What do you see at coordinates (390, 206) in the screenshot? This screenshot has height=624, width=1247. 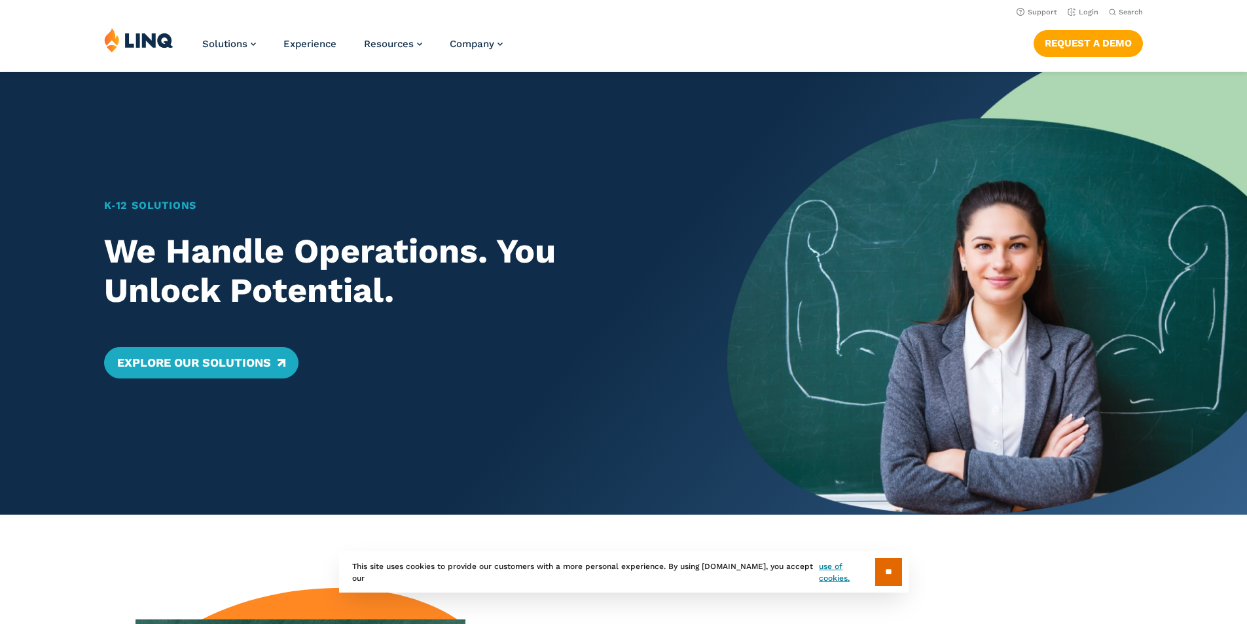 I see `h1: K‑12 Solutions` at bounding box center [390, 206].